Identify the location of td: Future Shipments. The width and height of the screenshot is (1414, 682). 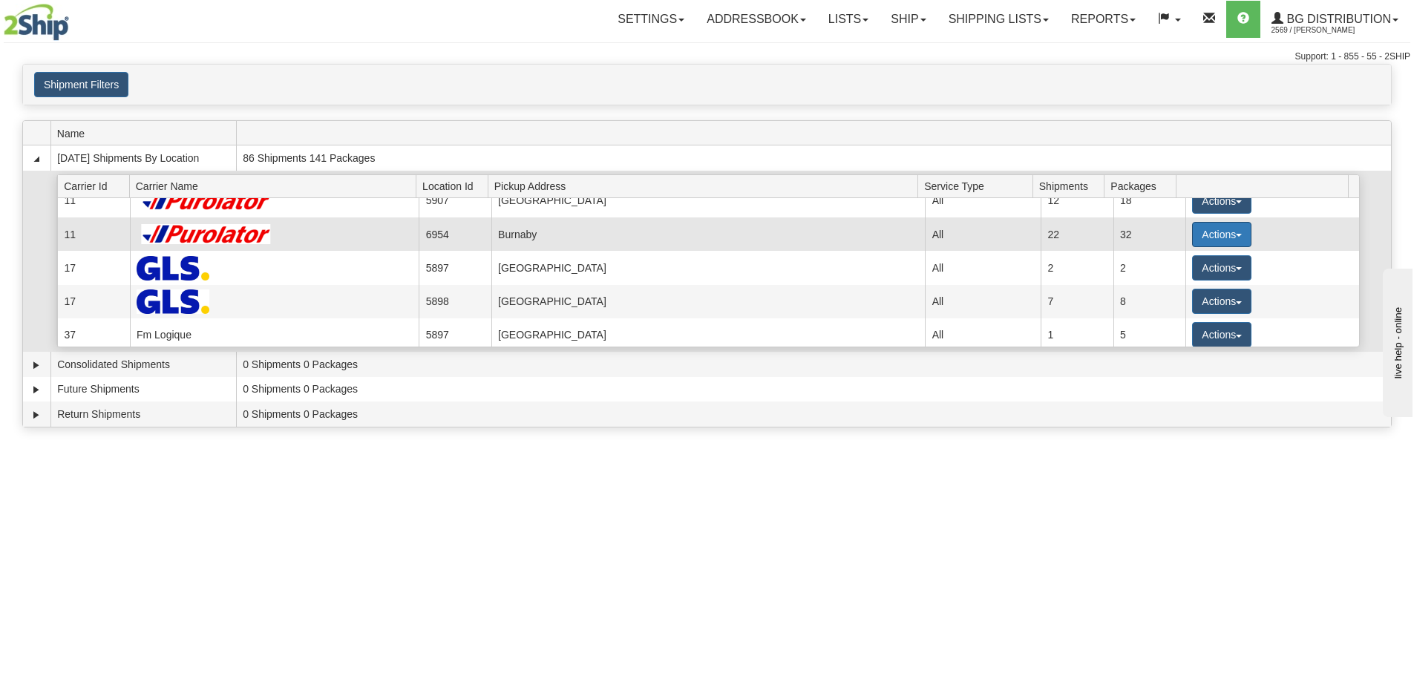
(143, 390).